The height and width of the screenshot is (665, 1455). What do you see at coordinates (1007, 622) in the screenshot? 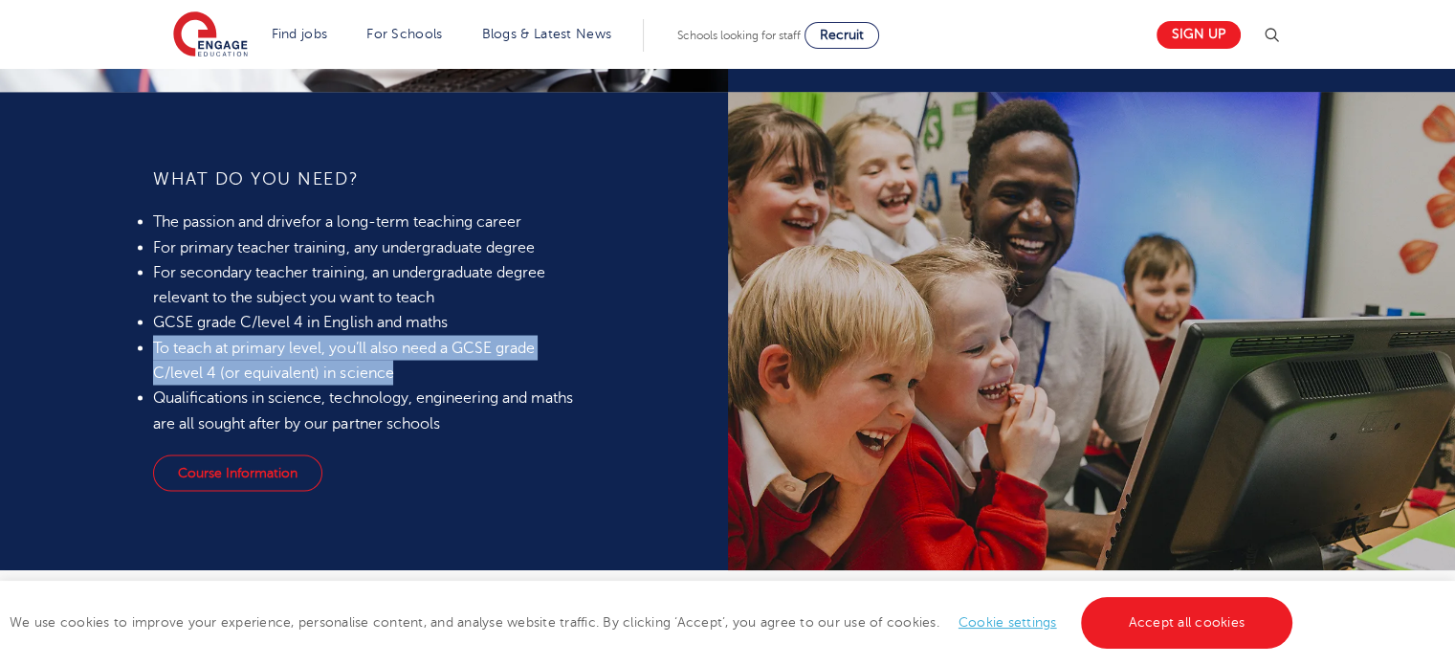
I see `a: Cookie settings` at bounding box center [1007, 622].